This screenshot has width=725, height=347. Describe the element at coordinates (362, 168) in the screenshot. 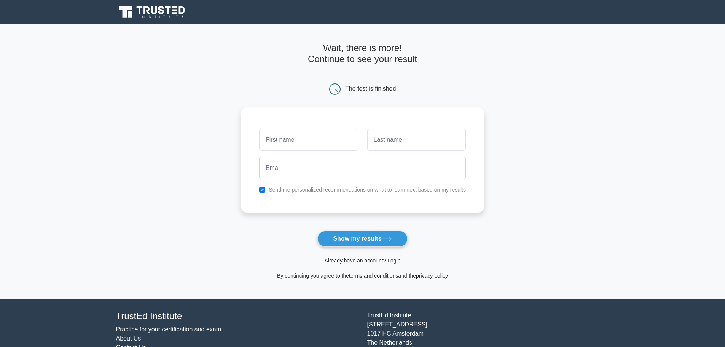

I see `input: Email` at that location.